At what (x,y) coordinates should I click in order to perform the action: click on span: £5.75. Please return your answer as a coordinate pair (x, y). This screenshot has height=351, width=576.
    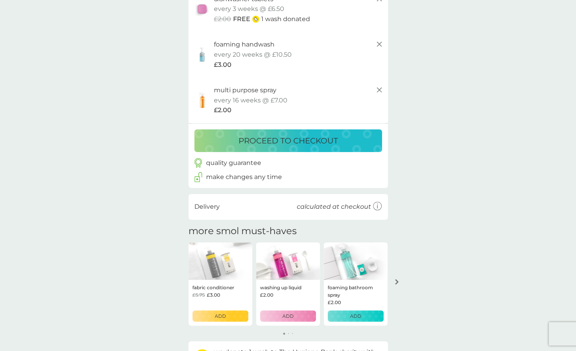
    Looking at the image, I should click on (199, 295).